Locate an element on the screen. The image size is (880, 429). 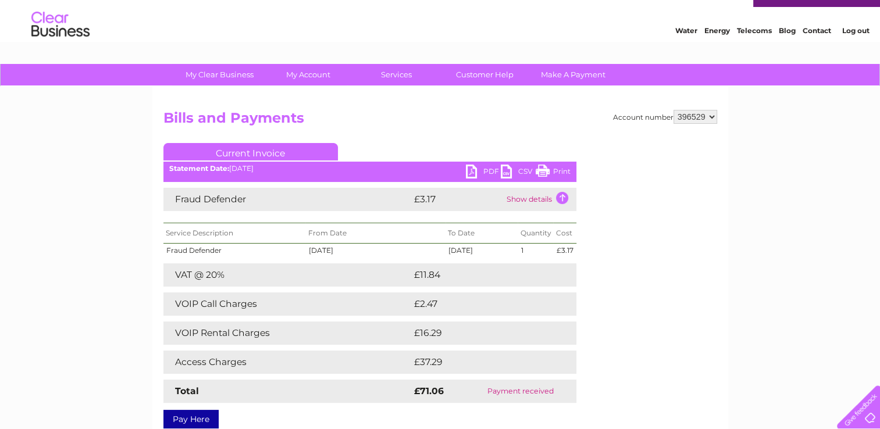
a: Pay Here is located at coordinates (191, 419).